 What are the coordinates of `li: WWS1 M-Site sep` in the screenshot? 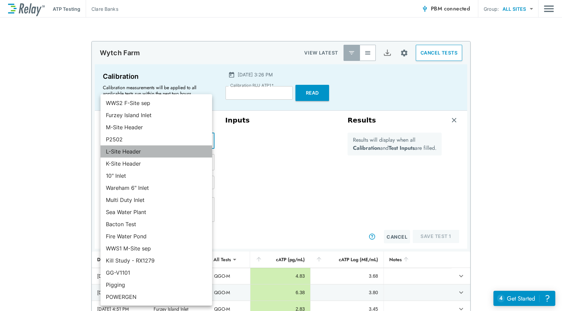 It's located at (156, 248).